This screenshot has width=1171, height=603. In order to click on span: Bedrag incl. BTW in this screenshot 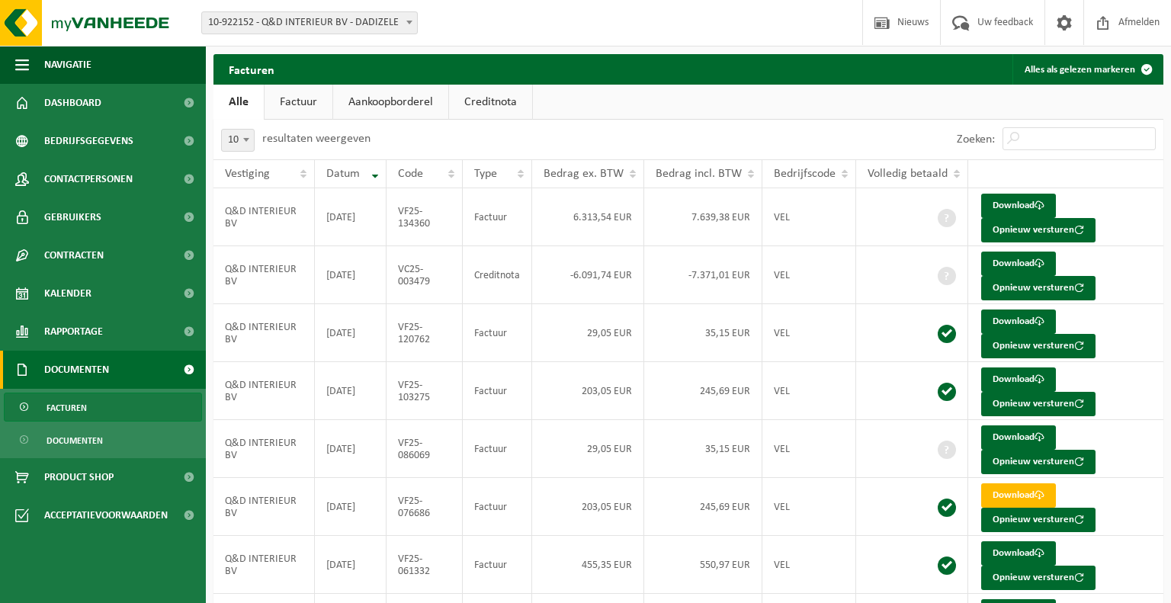, I will do `click(698, 174)`.